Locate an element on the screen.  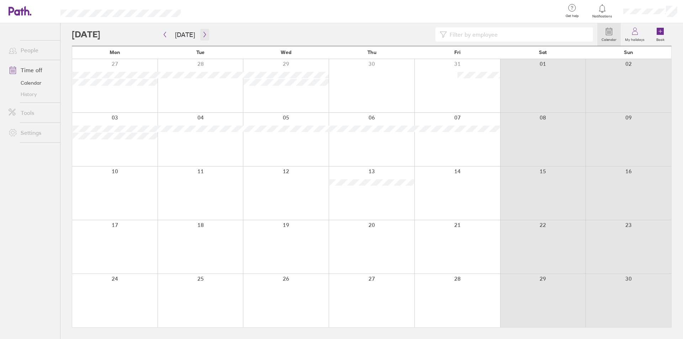
label: My holidays is located at coordinates (635, 39).